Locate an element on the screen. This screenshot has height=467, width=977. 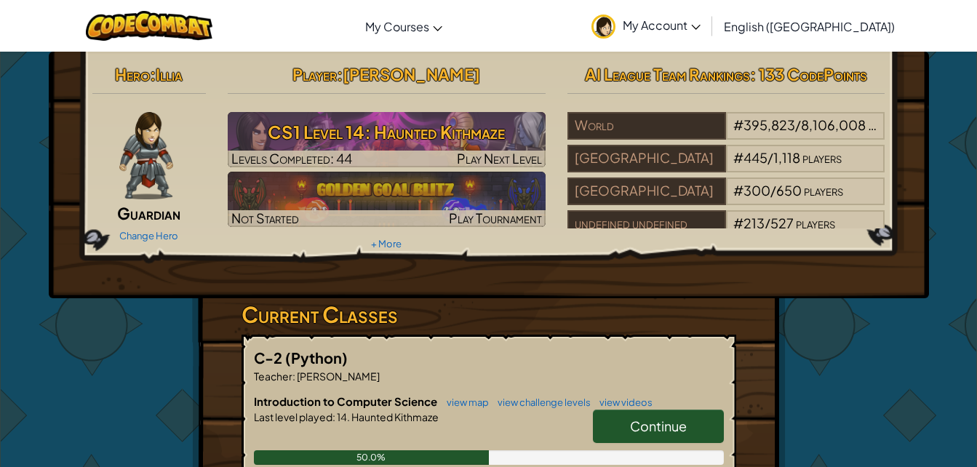
span: 300 is located at coordinates (756, 190).